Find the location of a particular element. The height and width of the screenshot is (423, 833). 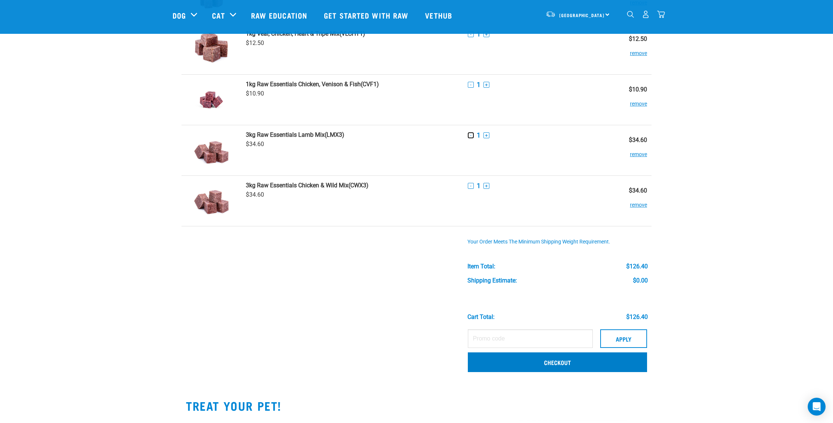

img: Raw Essentials Chicken, Venison & Fish is located at coordinates (211, 100).